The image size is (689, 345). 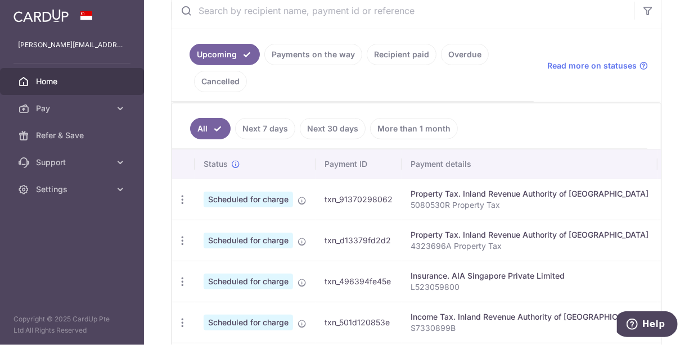 What do you see at coordinates (73, 109) in the screenshot?
I see `span: Pay` at bounding box center [73, 109].